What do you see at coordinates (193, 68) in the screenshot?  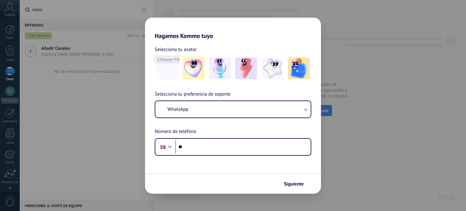 I see `img: -1.jpeg` at bounding box center [193, 68].